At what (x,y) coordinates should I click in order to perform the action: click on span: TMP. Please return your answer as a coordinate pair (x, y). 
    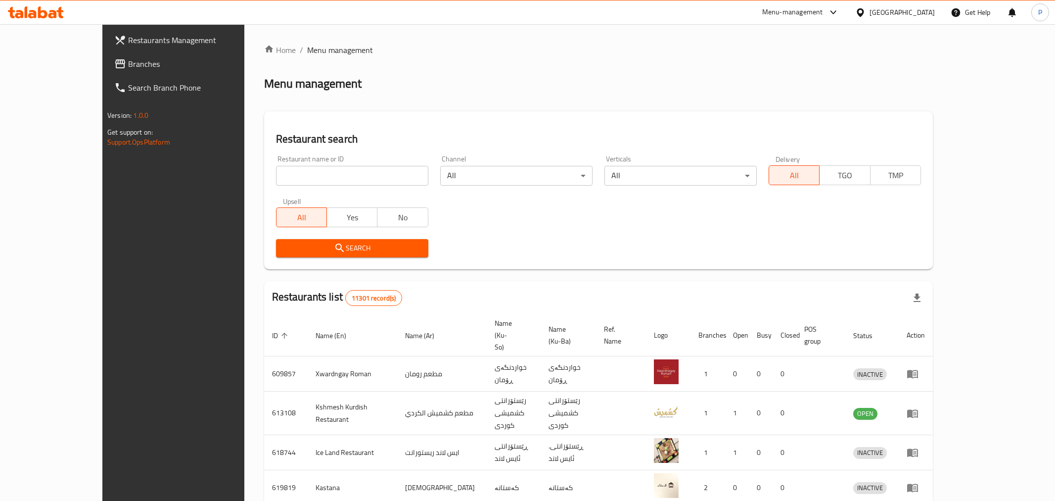
    Looking at the image, I should click on (896, 175).